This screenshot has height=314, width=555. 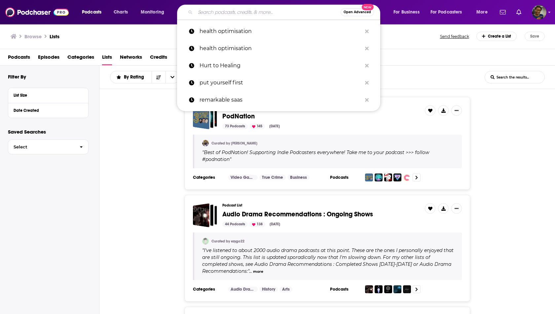 I want to click on button: more, so click(x=258, y=272).